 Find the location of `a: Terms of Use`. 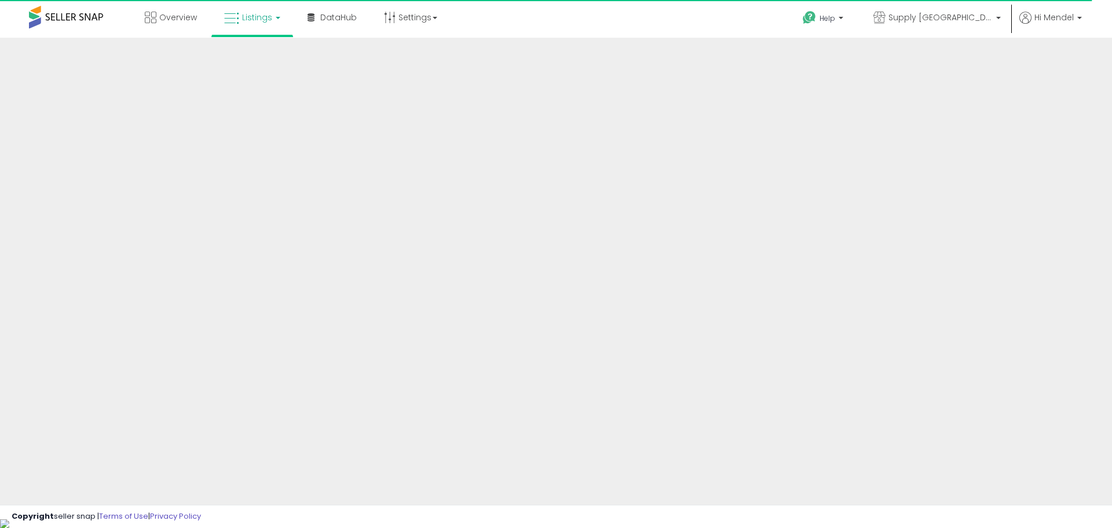

a: Terms of Use is located at coordinates (123, 515).